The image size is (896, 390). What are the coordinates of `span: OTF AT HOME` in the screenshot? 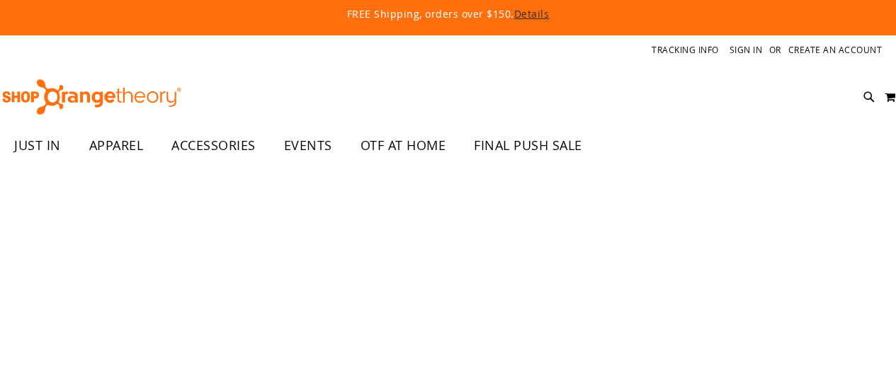 It's located at (403, 145).